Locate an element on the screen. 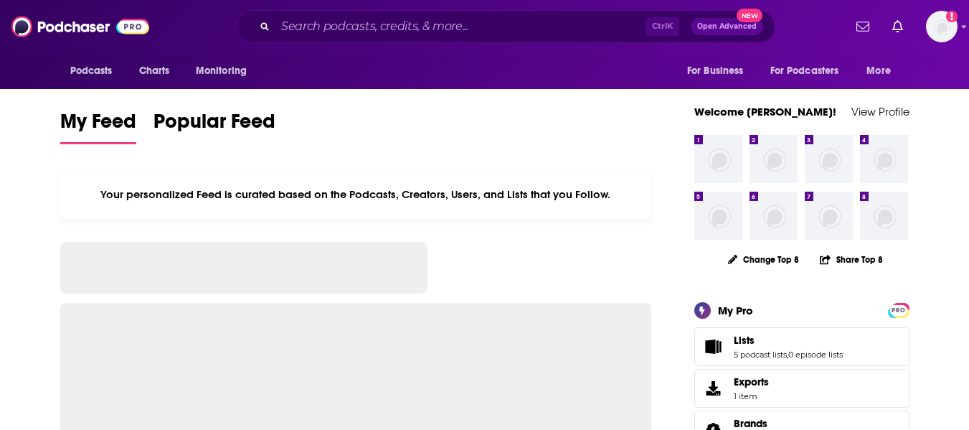  img: User Profile is located at coordinates (942, 27).